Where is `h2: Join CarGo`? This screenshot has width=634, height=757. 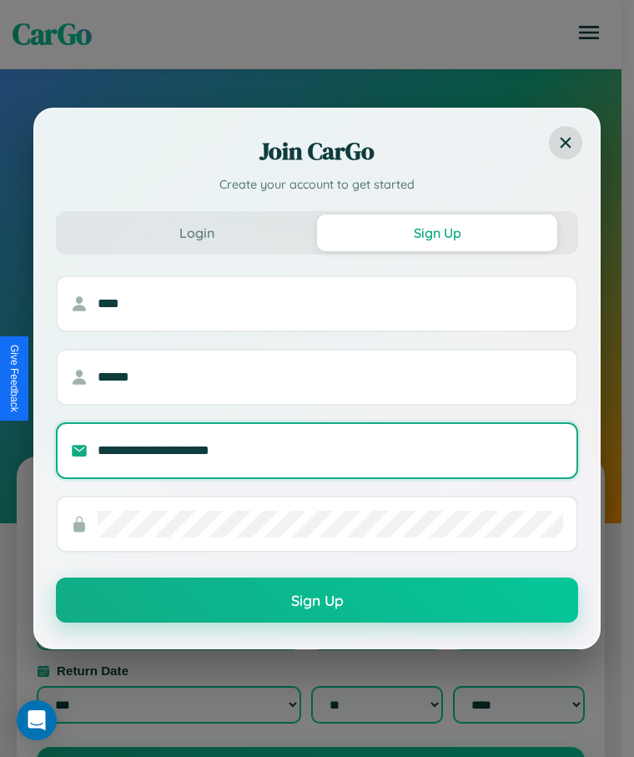
h2: Join CarGo is located at coordinates (317, 151).